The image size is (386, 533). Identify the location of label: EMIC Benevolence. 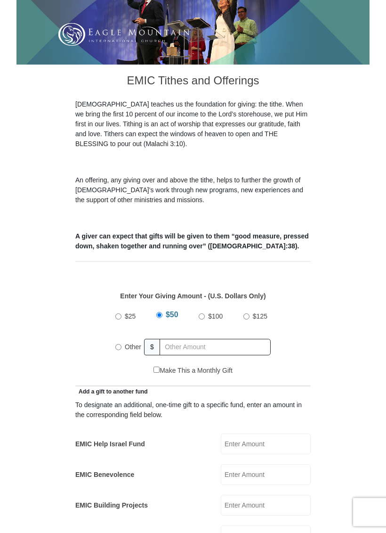
(105, 475).